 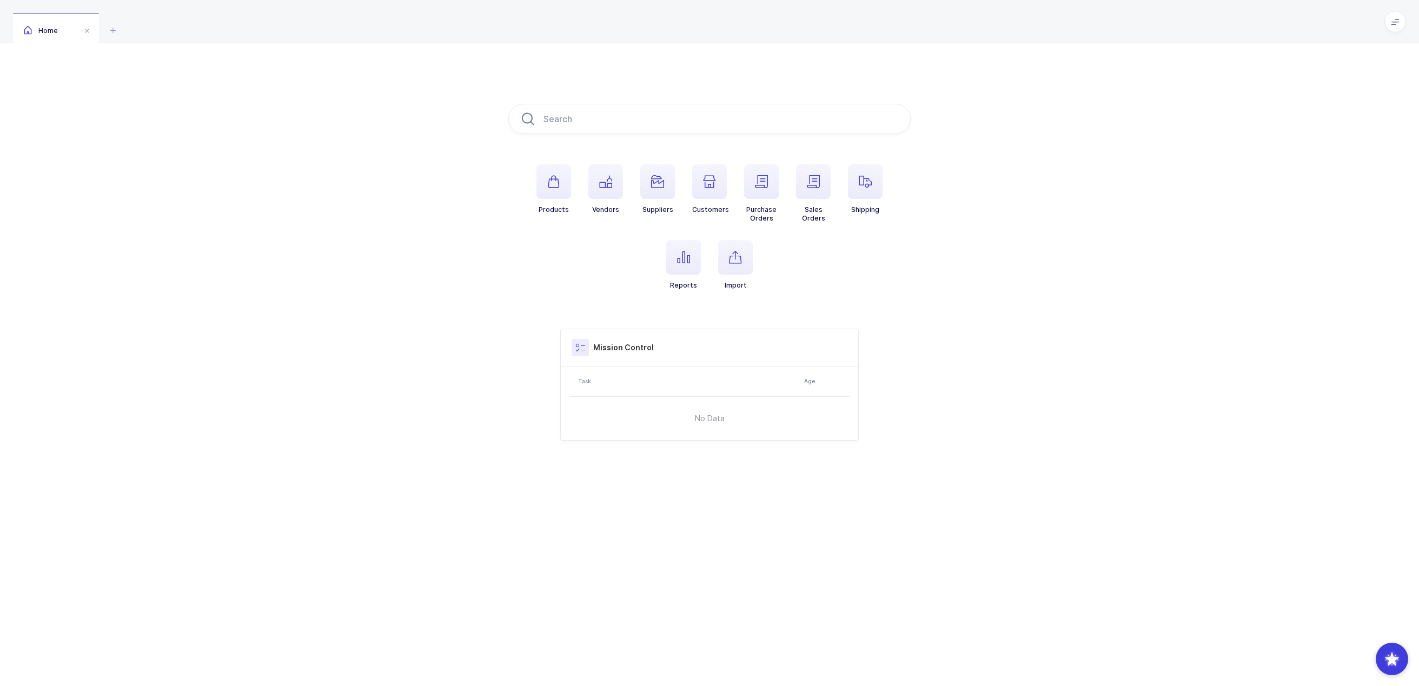 I want to click on button: PurchaseOrders, so click(x=762, y=194).